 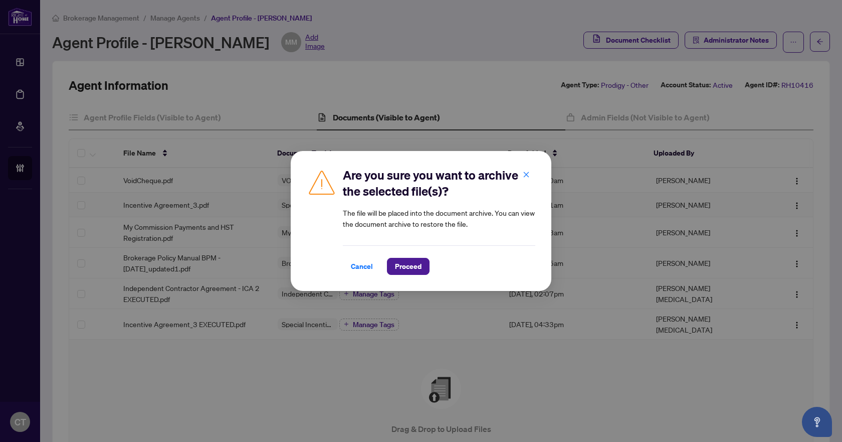 What do you see at coordinates (439, 183) in the screenshot?
I see `h2: Are you sure you want to archive the selected file(s)?` at bounding box center [439, 183].